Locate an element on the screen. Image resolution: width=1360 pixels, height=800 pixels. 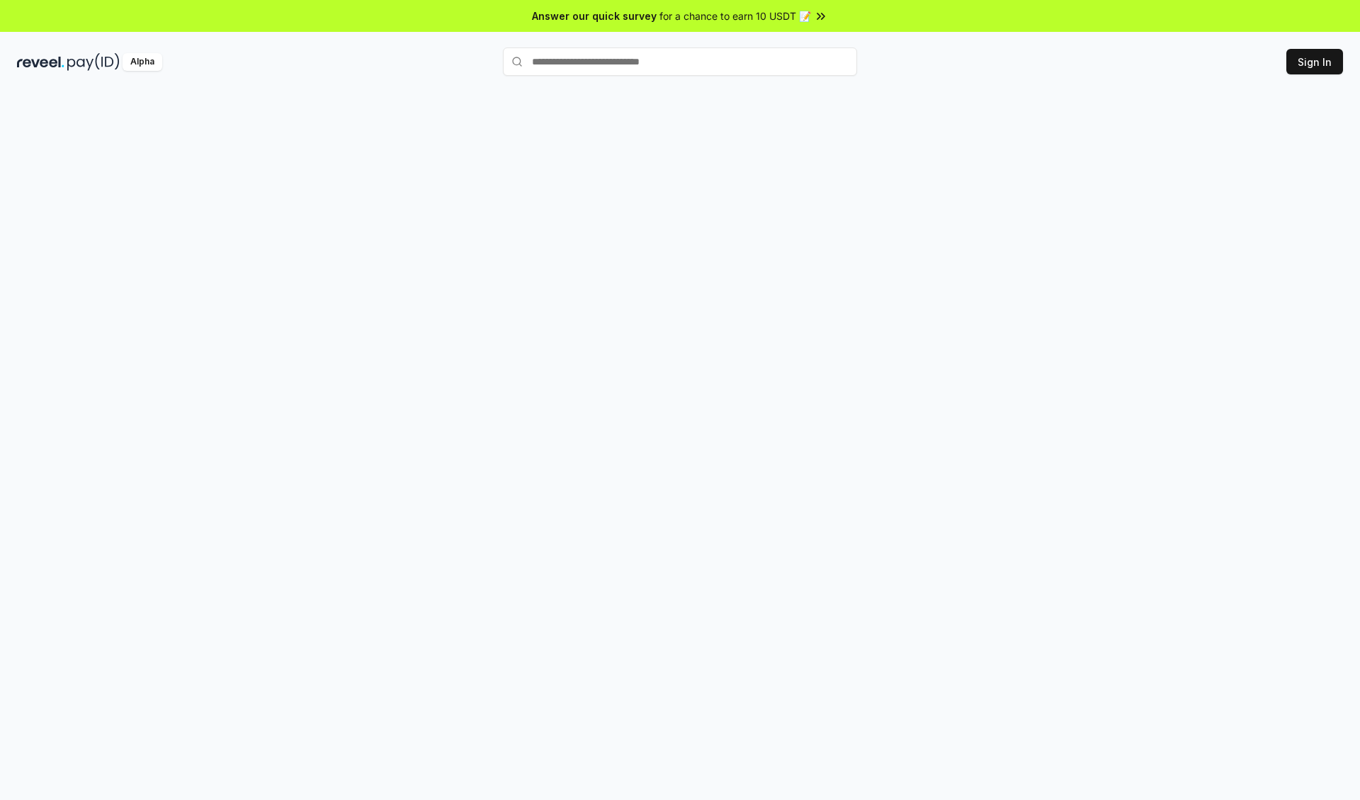
div: Alpha is located at coordinates (142, 62).